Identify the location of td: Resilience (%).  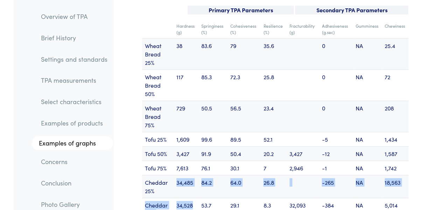
(273, 29).